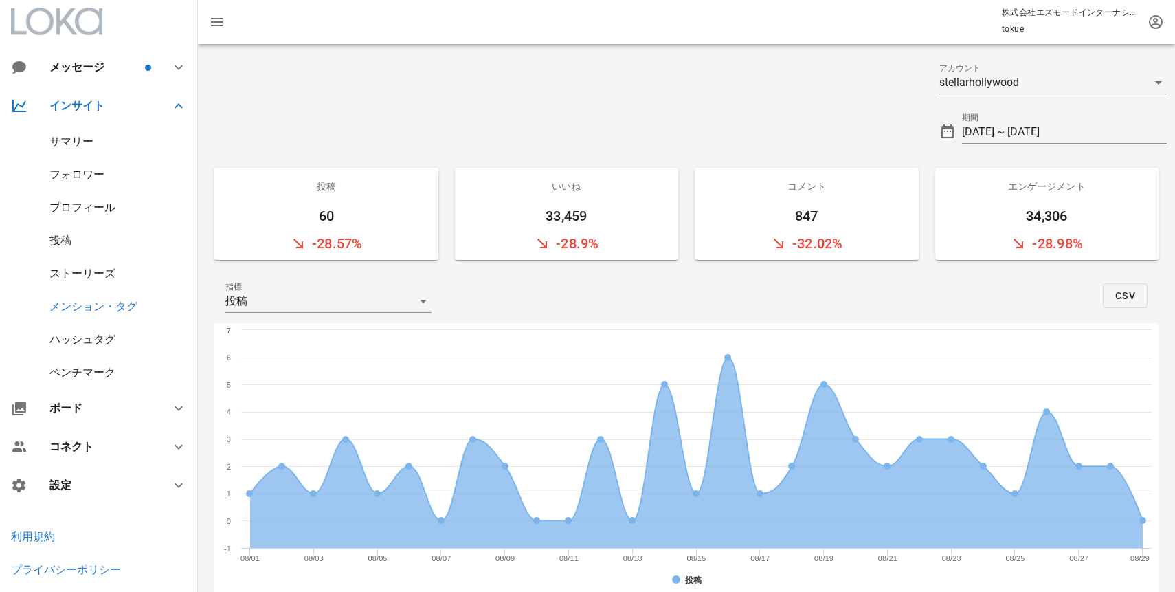 This screenshot has width=1175, height=592. I want to click on text: 1, so click(229, 494).